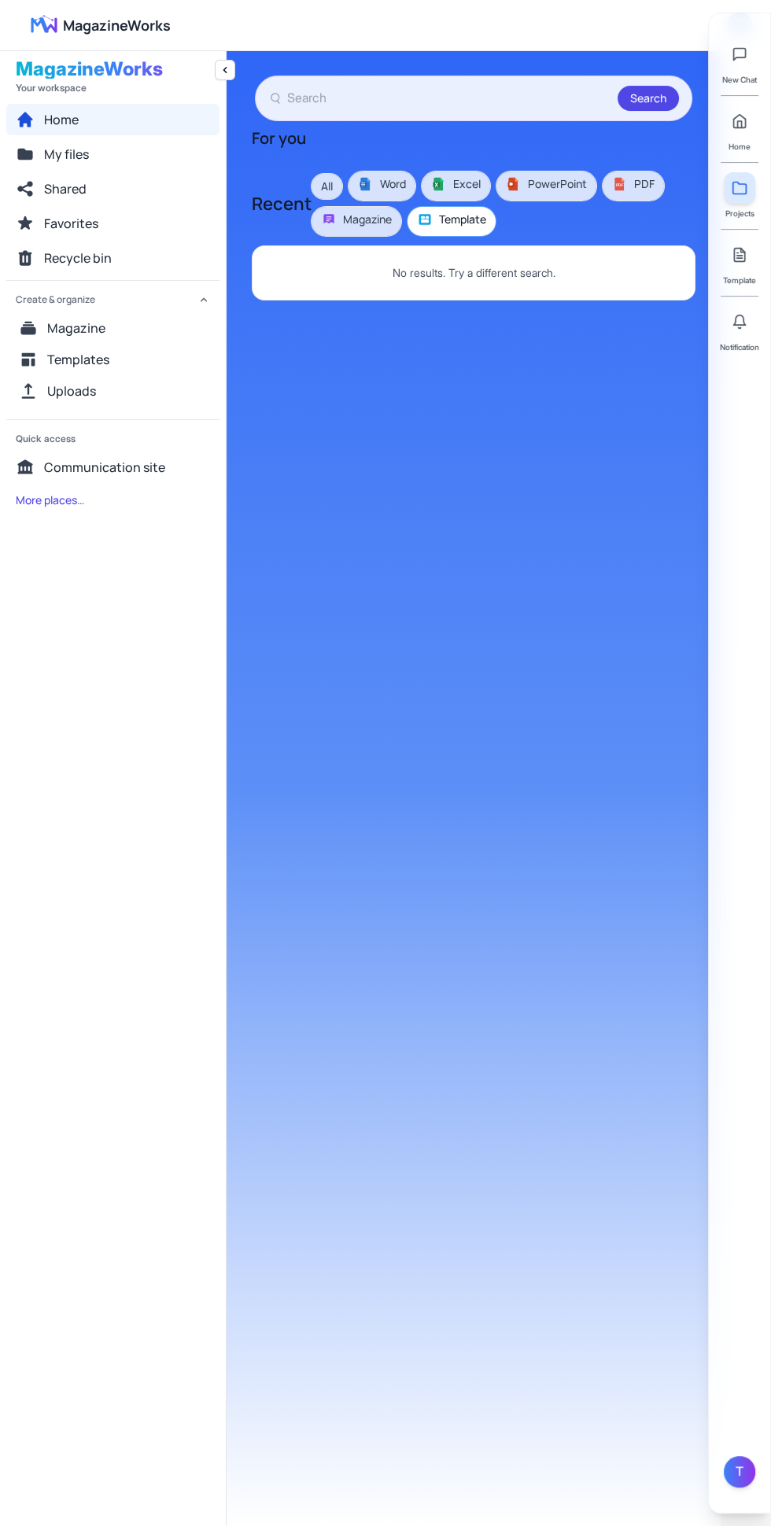 The width and height of the screenshot is (771, 1526). What do you see at coordinates (620, 185) in the screenshot?
I see `text: PDF` at bounding box center [620, 185].